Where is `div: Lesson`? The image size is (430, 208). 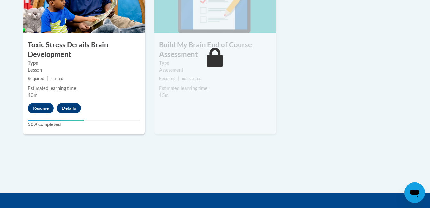 div: Lesson is located at coordinates (84, 70).